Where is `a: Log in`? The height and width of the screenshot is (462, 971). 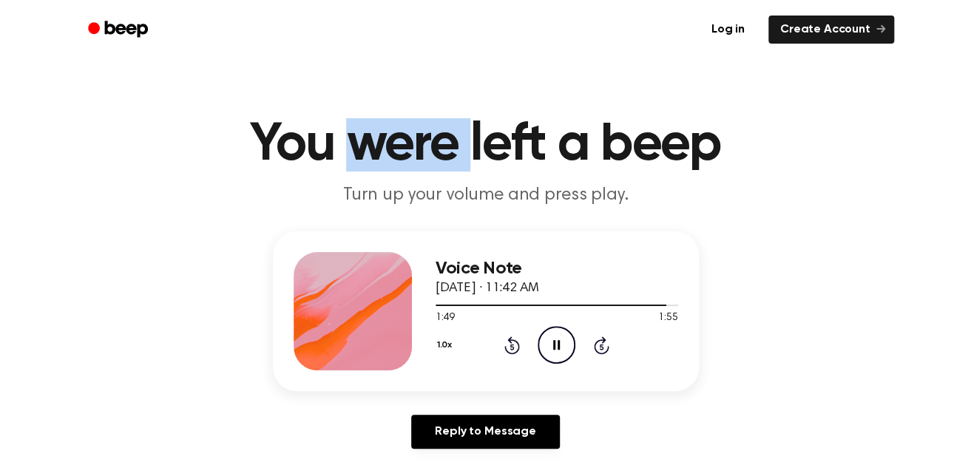
a: Log in is located at coordinates (728, 30).